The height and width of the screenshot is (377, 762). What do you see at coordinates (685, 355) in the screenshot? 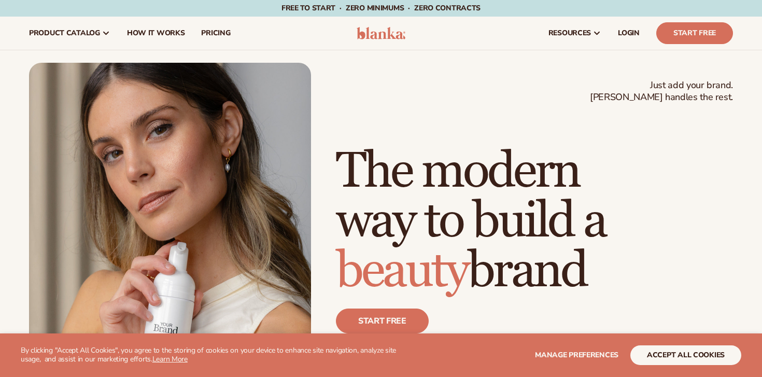
I see `button: accept all cookies` at bounding box center [685, 355].